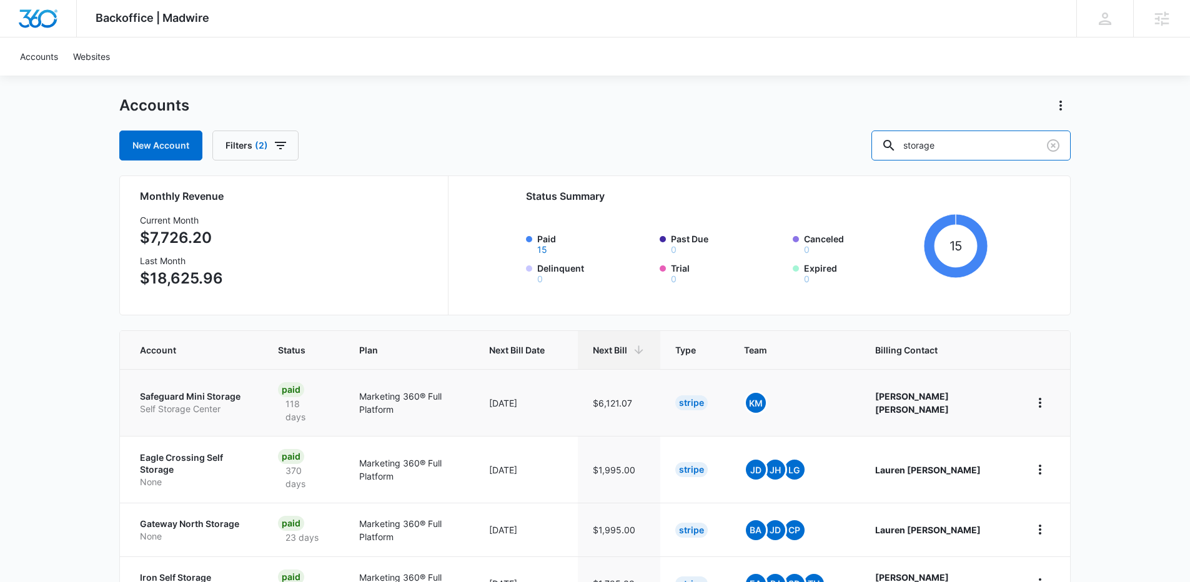 The height and width of the screenshot is (582, 1190). Describe the element at coordinates (794, 470) in the screenshot. I see `span: LG` at that location.